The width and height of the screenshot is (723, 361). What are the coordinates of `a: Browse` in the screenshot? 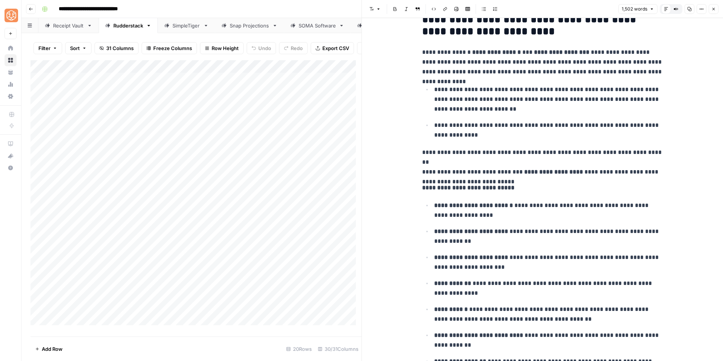 It's located at (11, 60).